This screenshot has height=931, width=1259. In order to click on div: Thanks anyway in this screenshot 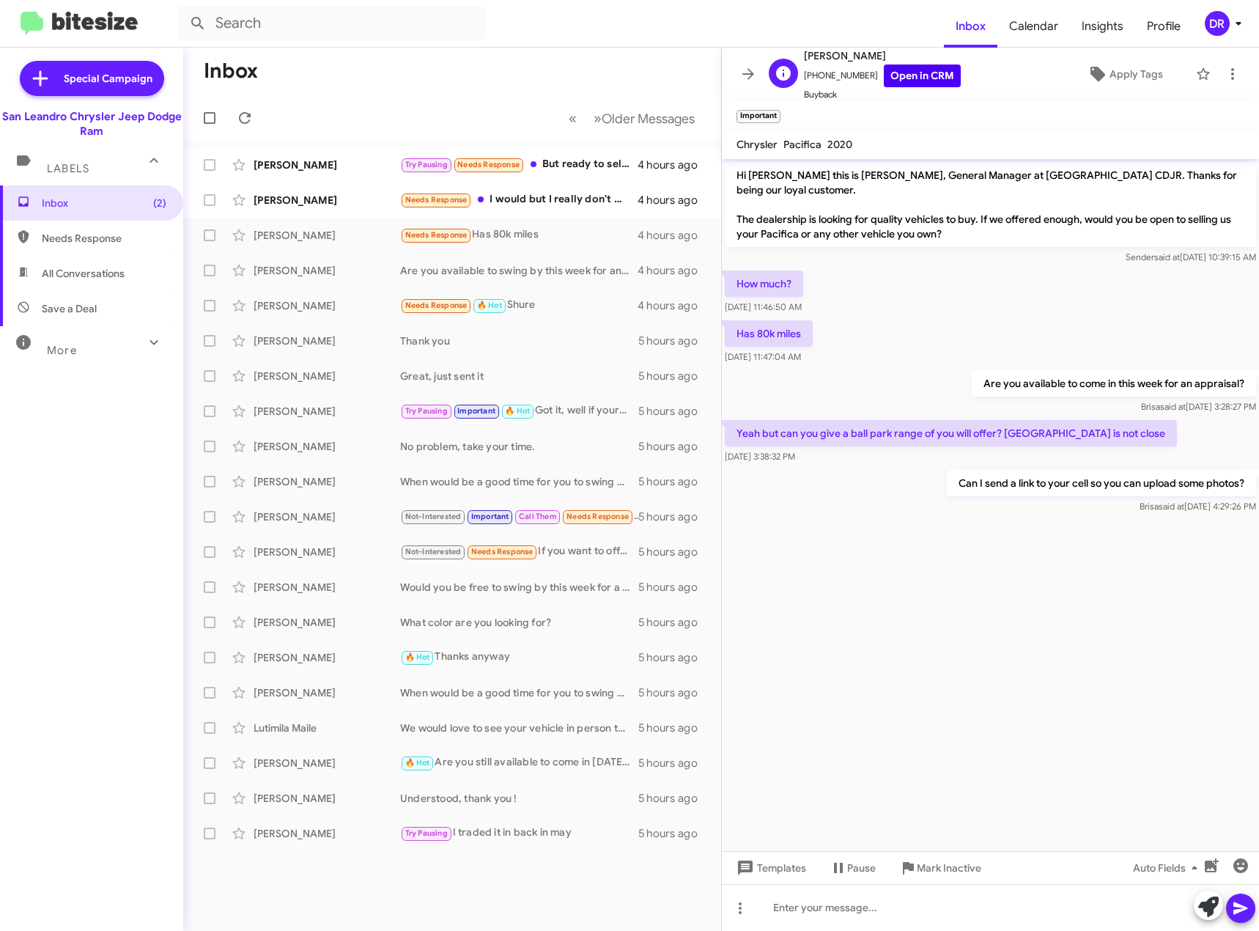, I will do `click(519, 657)`.